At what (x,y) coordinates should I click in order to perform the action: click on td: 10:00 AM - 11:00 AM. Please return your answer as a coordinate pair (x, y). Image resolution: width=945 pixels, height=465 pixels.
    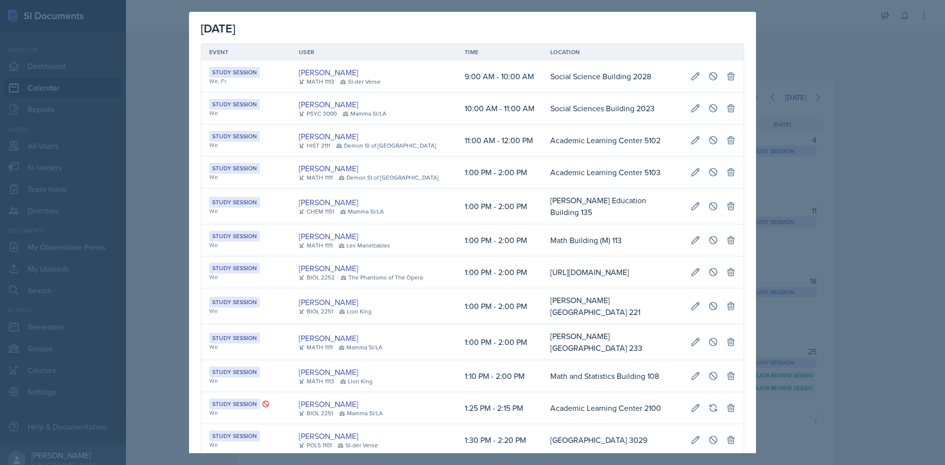
    Looking at the image, I should click on (499, 108).